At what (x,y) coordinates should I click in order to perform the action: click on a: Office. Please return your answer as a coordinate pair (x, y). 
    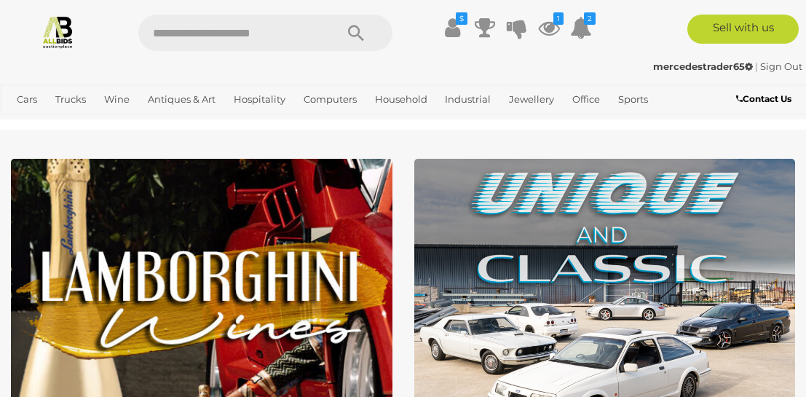
    Looking at the image, I should click on (586, 99).